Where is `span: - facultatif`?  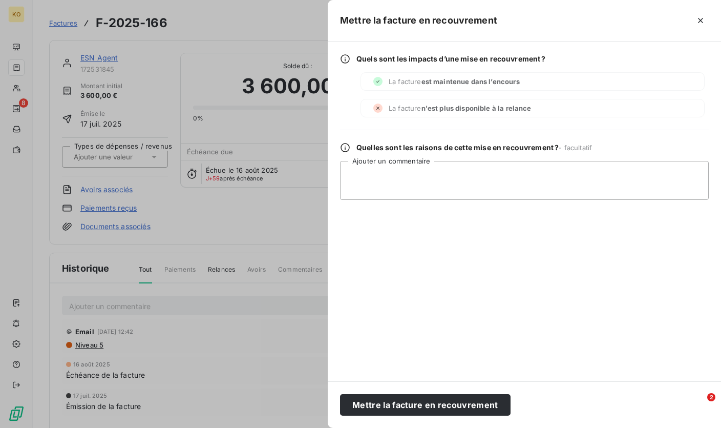
span: - facultatif is located at coordinates (575, 148).